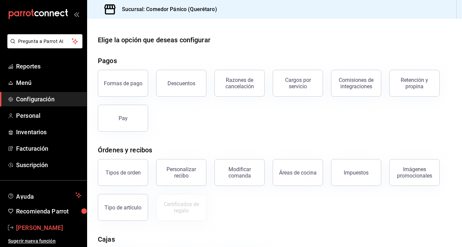  I want to click on span: Suscripción, so click(49, 164).